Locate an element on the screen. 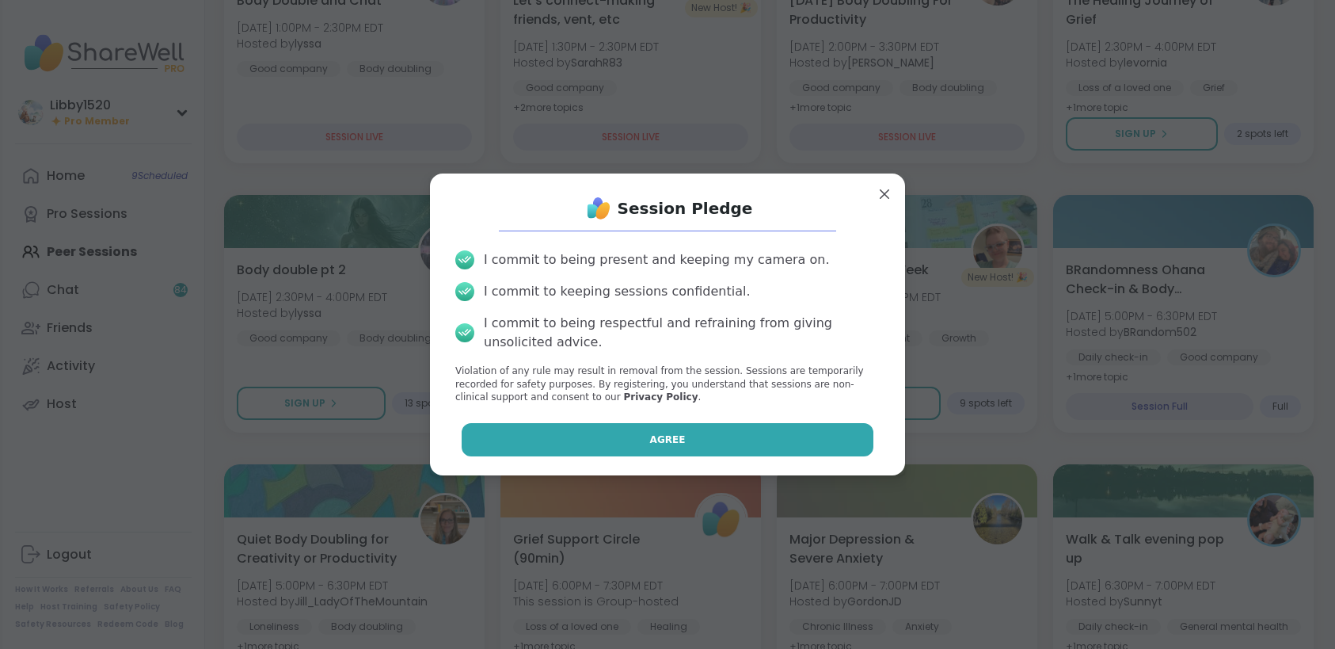 Image resolution: width=1335 pixels, height=649 pixels. a: Privacy Policy is located at coordinates (660, 397).